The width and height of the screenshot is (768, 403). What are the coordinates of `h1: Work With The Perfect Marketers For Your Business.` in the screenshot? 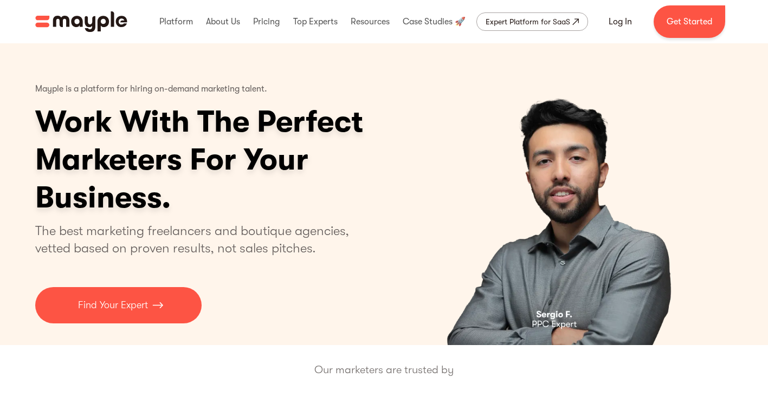 It's located at (241, 160).